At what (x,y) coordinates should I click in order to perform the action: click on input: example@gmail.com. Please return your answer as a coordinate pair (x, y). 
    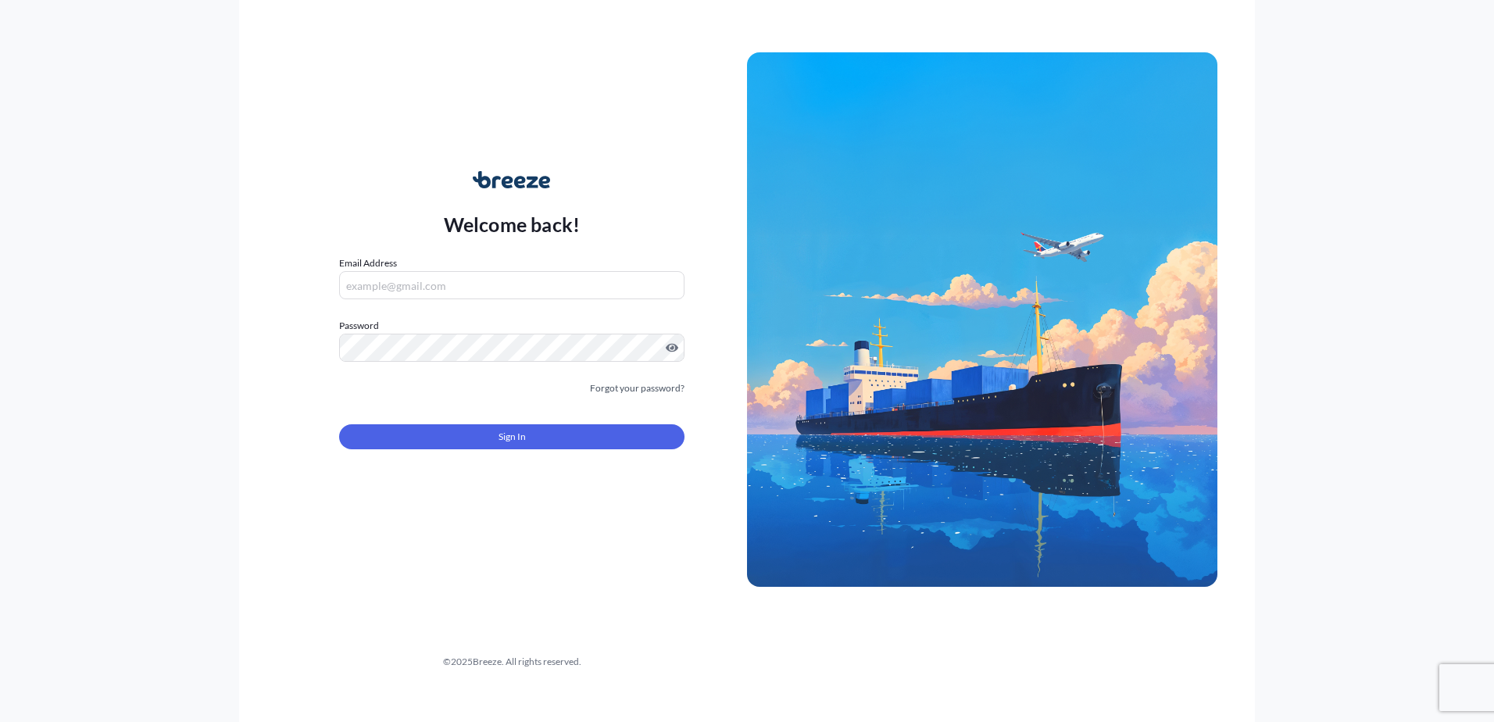
    Looking at the image, I should click on (512, 285).